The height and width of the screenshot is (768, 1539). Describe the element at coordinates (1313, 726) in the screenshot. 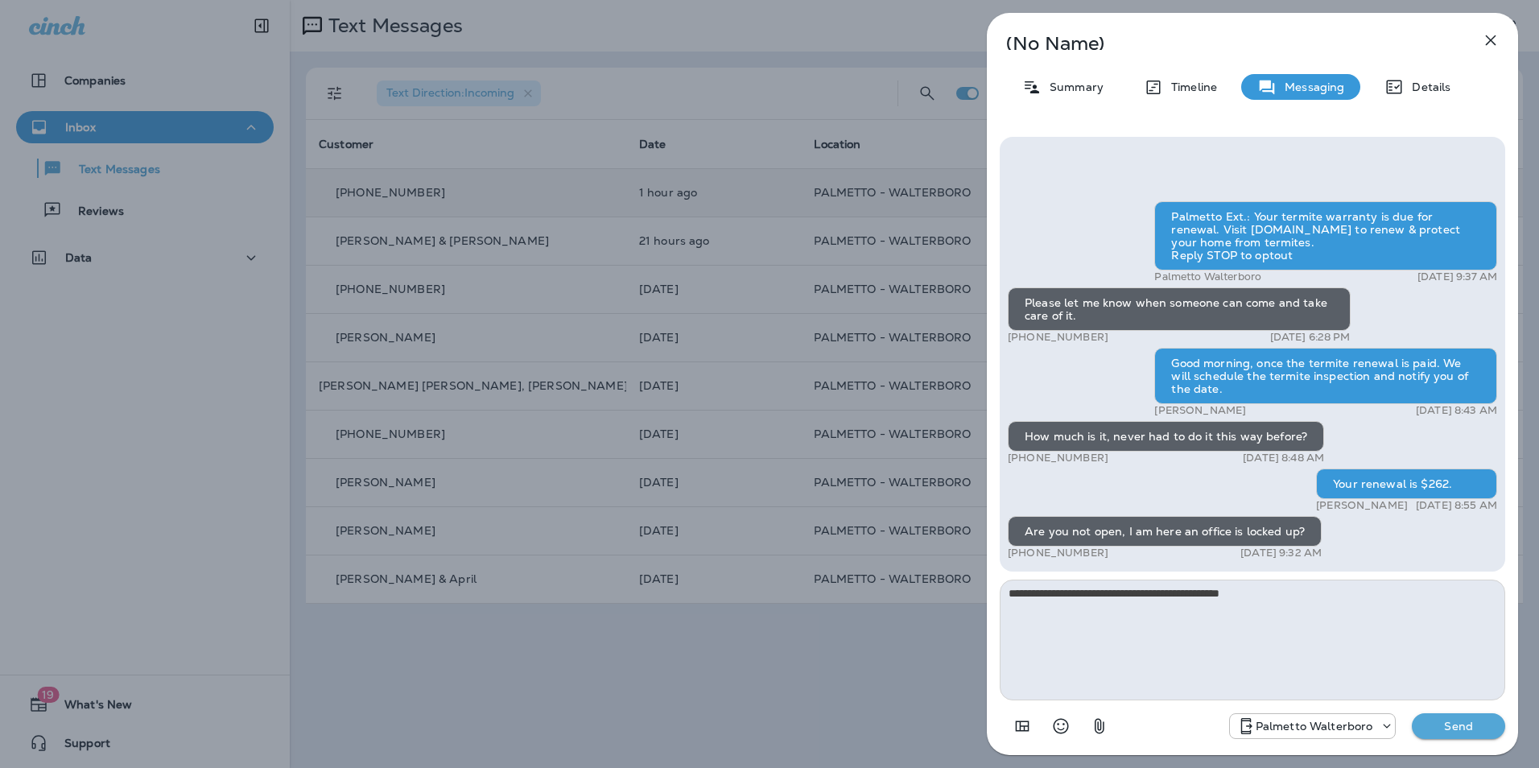

I see `div: +1 (843) 549-4955` at that location.